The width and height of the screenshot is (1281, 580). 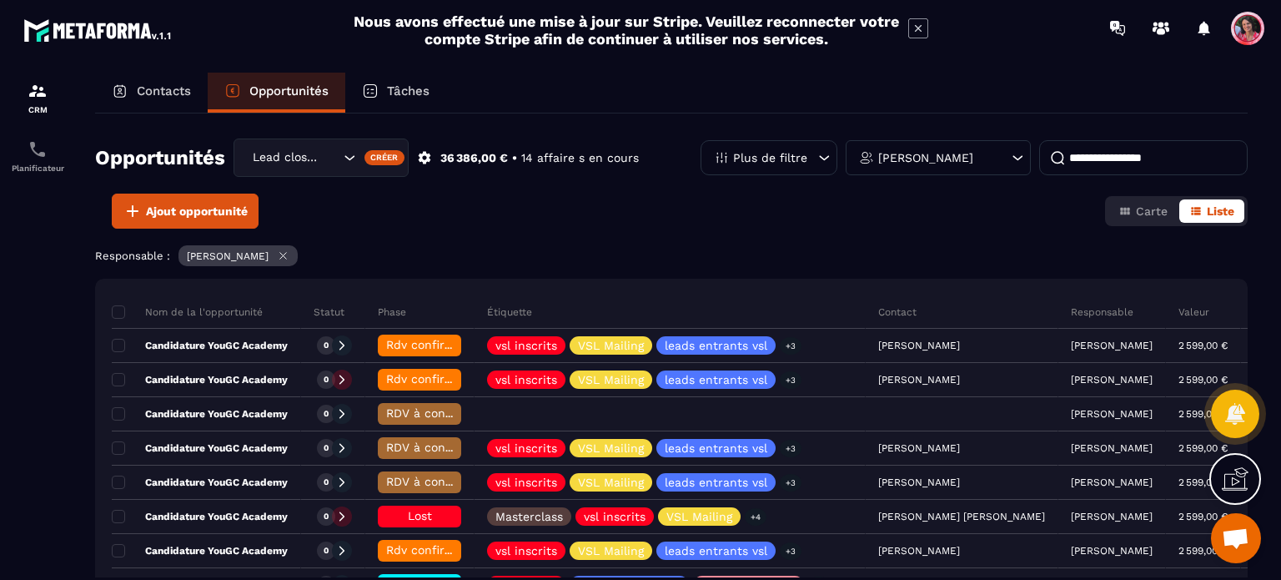 What do you see at coordinates (276, 93) in the screenshot?
I see `a: Opportunités` at bounding box center [276, 93].